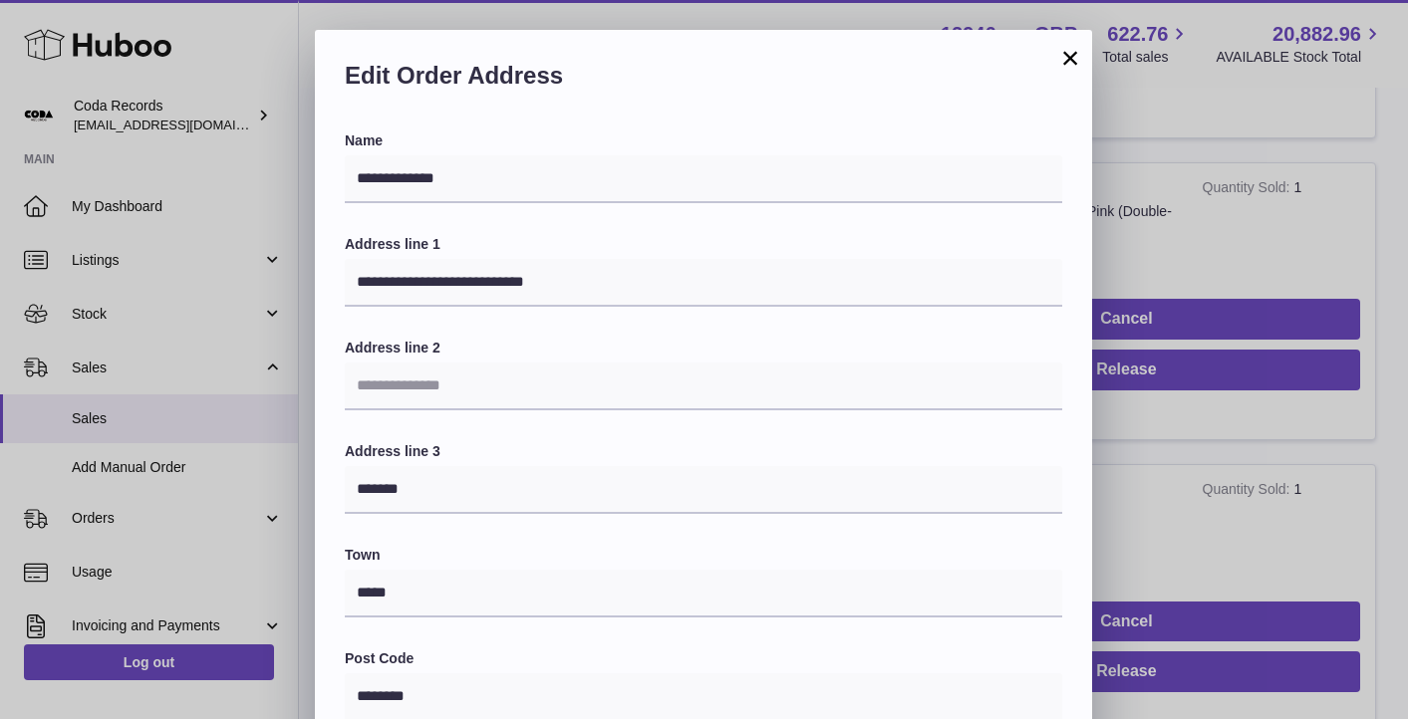 Image resolution: width=1408 pixels, height=719 pixels. I want to click on label: Address line 3, so click(703, 451).